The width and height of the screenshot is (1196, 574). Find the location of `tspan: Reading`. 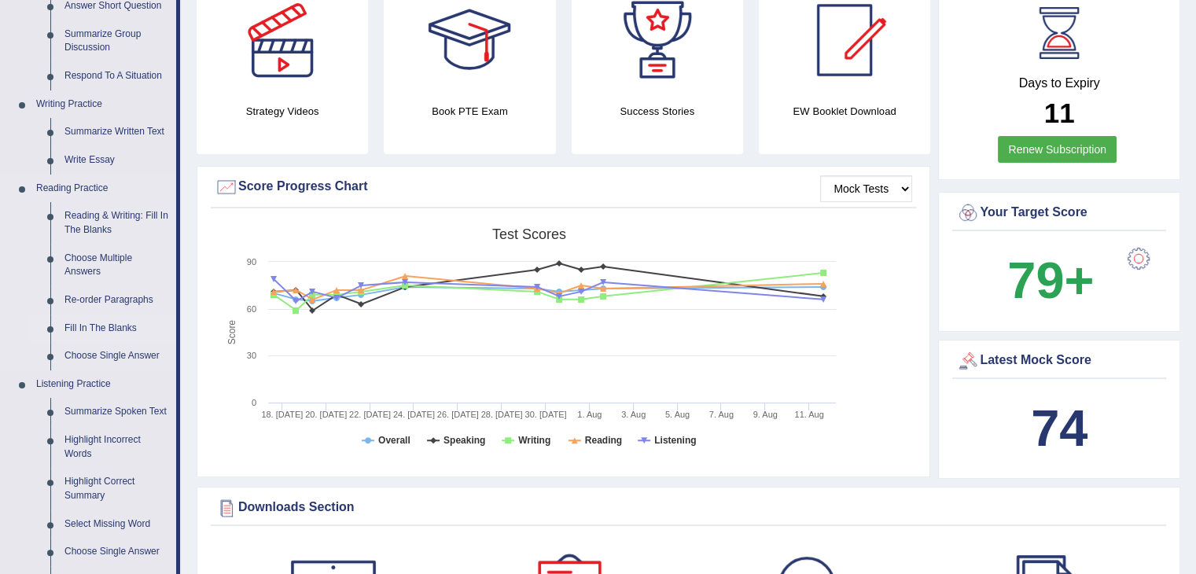

tspan: Reading is located at coordinates (603, 440).